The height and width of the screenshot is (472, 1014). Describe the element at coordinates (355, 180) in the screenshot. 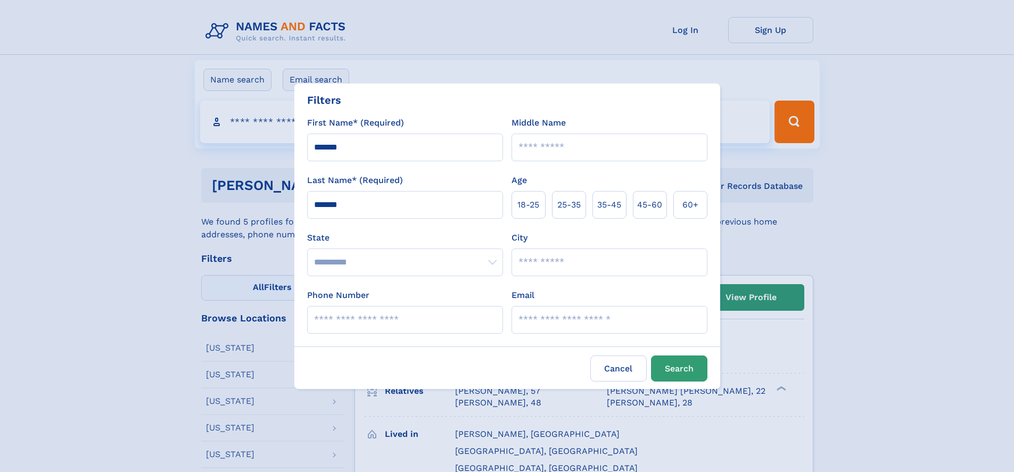

I see `label: Last Name* (Required)` at that location.